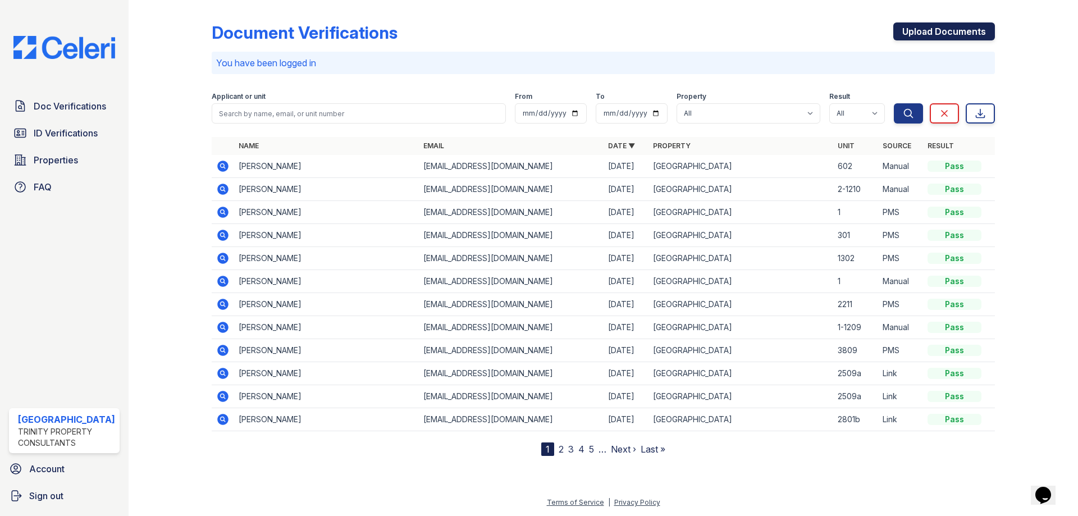 The image size is (1078, 516). I want to click on span: Sign out, so click(46, 496).